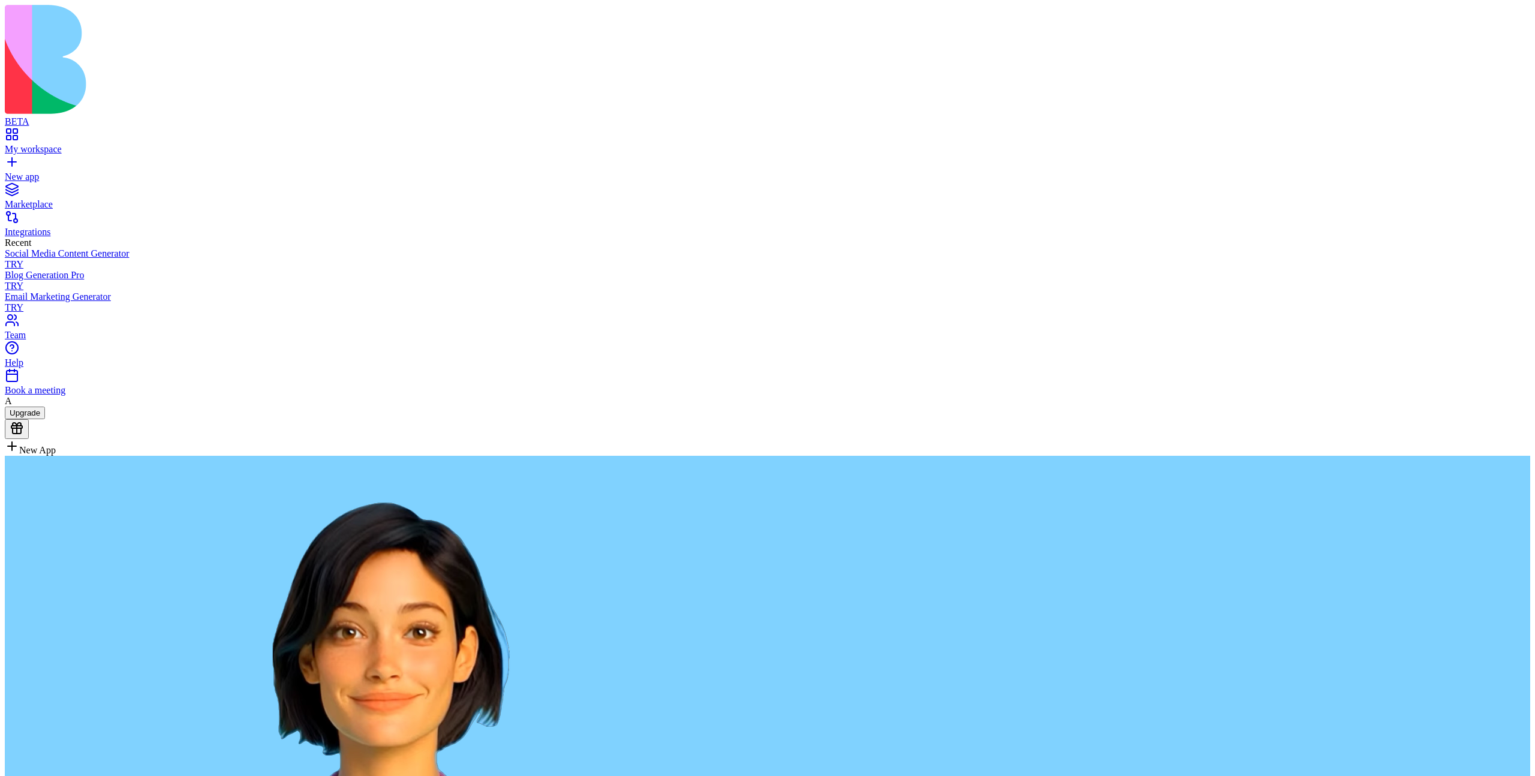  Describe the element at coordinates (767, 232) in the screenshot. I see `div: Integrations` at that location.